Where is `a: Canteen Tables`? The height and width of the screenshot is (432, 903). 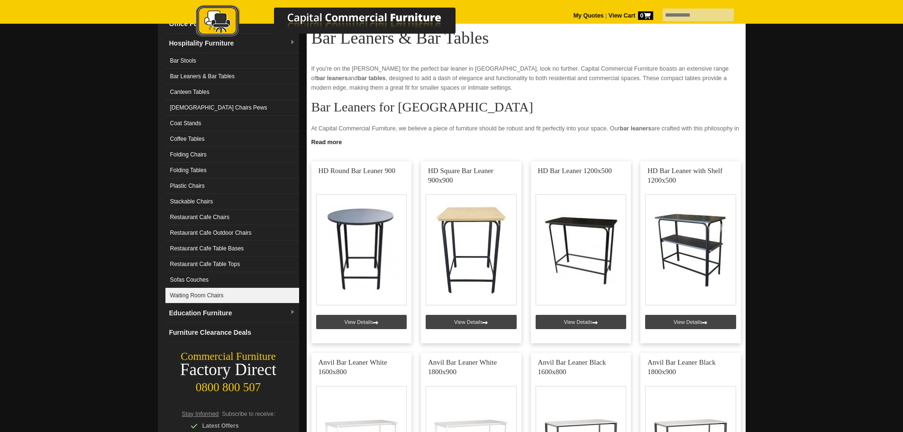
a: Canteen Tables is located at coordinates (232, 92).